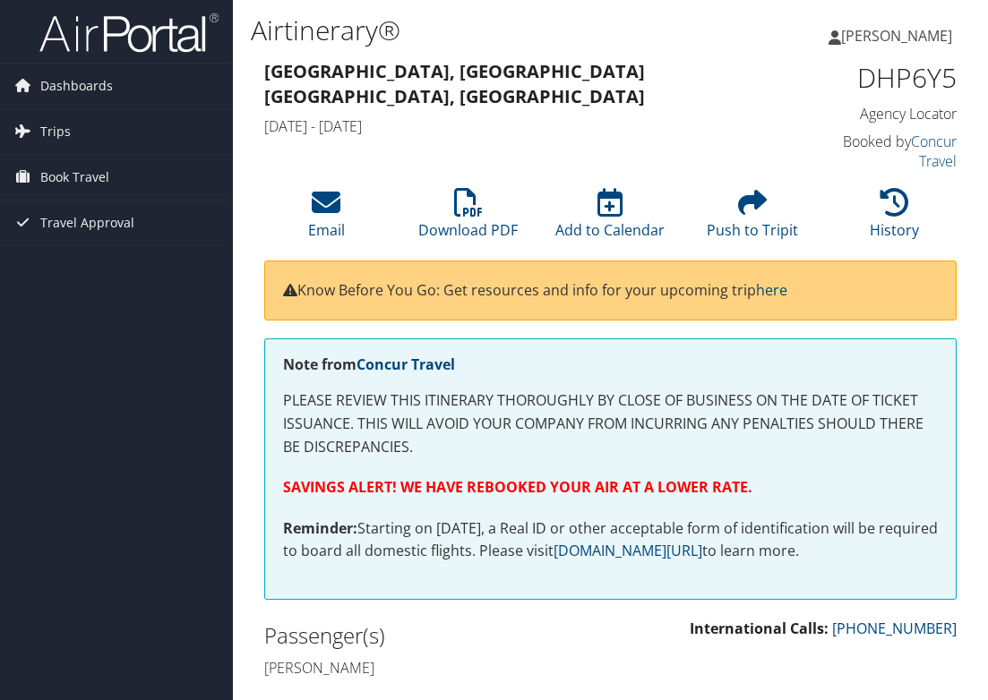 The width and height of the screenshot is (988, 700). What do you see at coordinates (87, 223) in the screenshot?
I see `span: Travel Approval` at bounding box center [87, 223].